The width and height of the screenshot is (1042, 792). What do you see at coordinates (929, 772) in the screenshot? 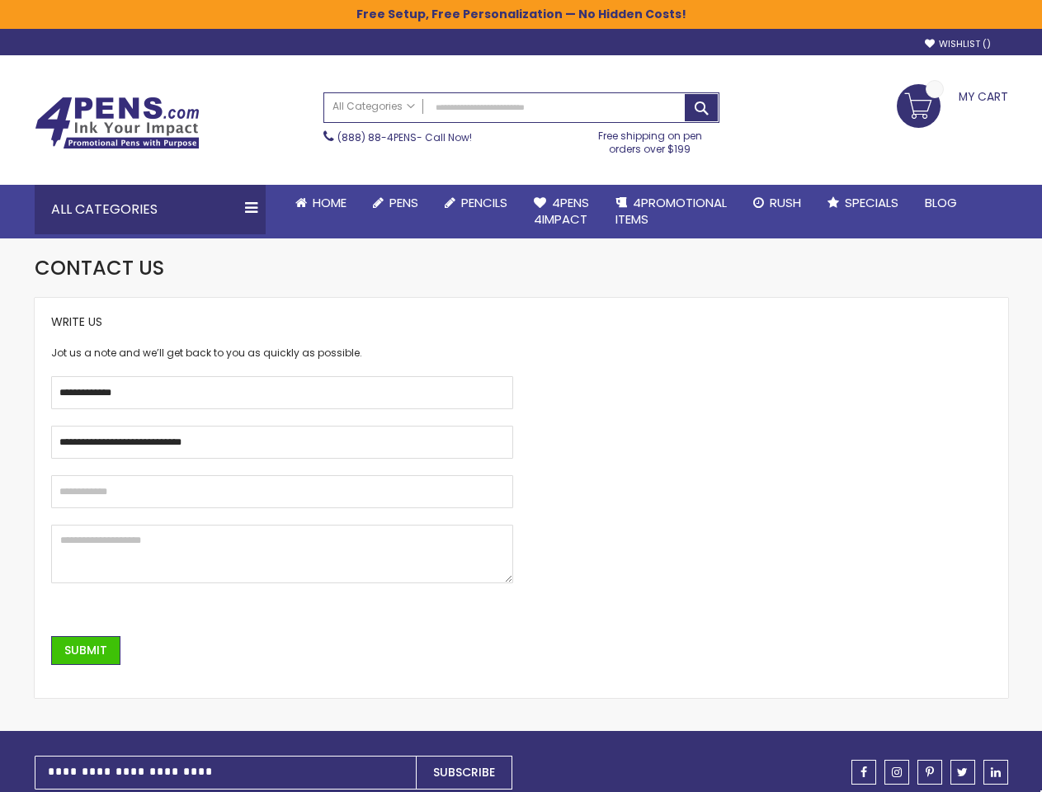
I see `a: pinterest` at bounding box center [929, 772].